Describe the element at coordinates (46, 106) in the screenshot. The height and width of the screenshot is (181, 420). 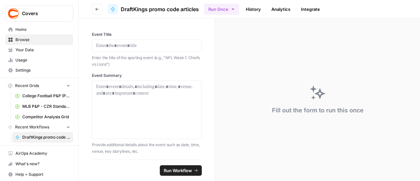
I see `span: MLB P&P - CZR Standard (Production) Grid (5)` at that location.